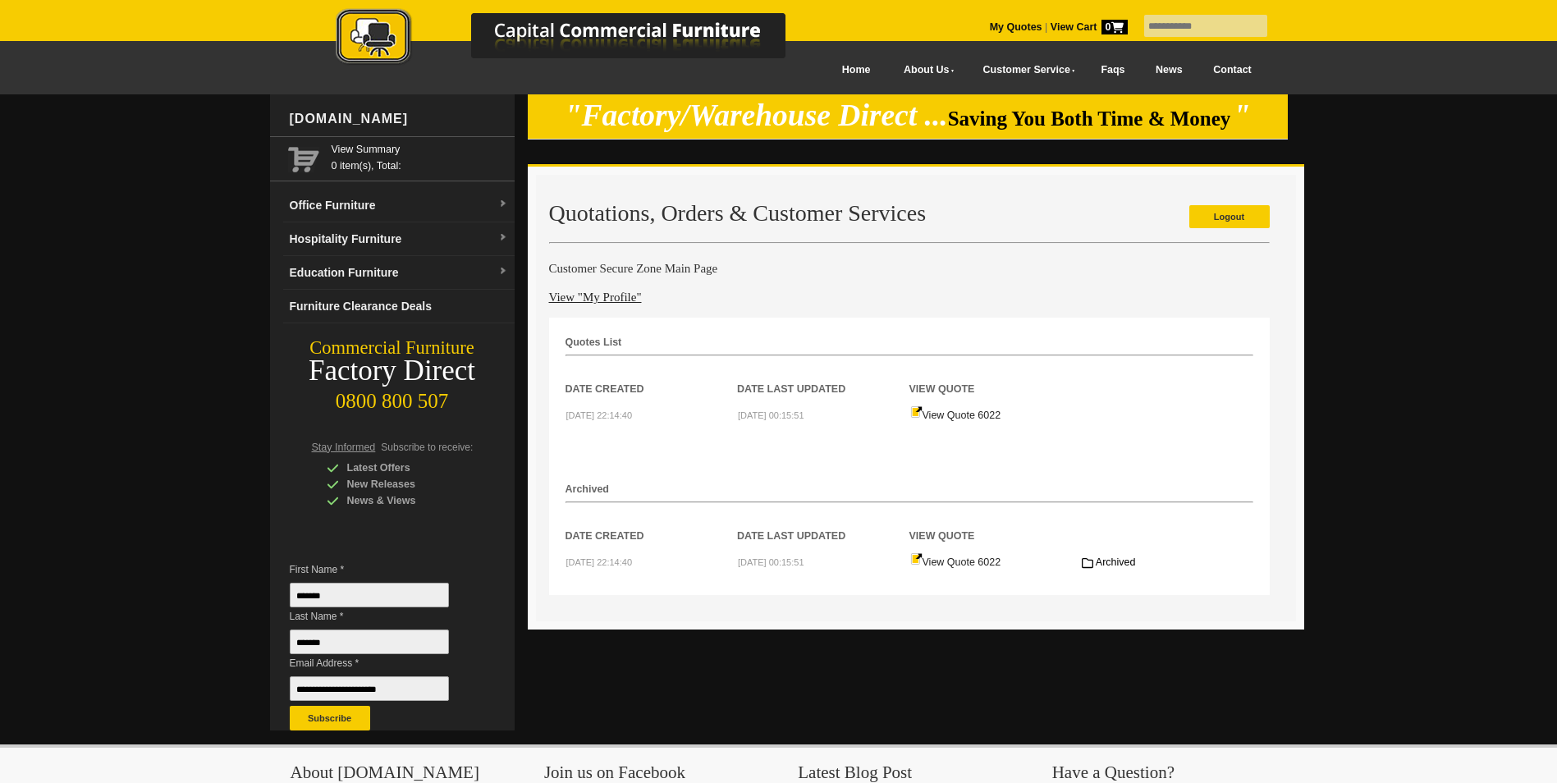  What do you see at coordinates (1116, 562) in the screenshot?
I see `span: Archived` at bounding box center [1116, 562].